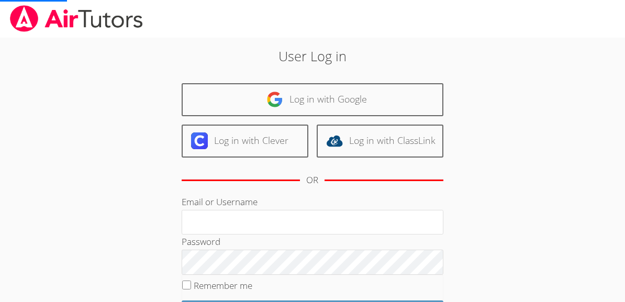  I want to click on img: classlink-logo-d6bb404cc1216ec64c9a2012d9dc4662098be43eaf13dc465df04b49fa7ab582.svg, so click(334, 141).